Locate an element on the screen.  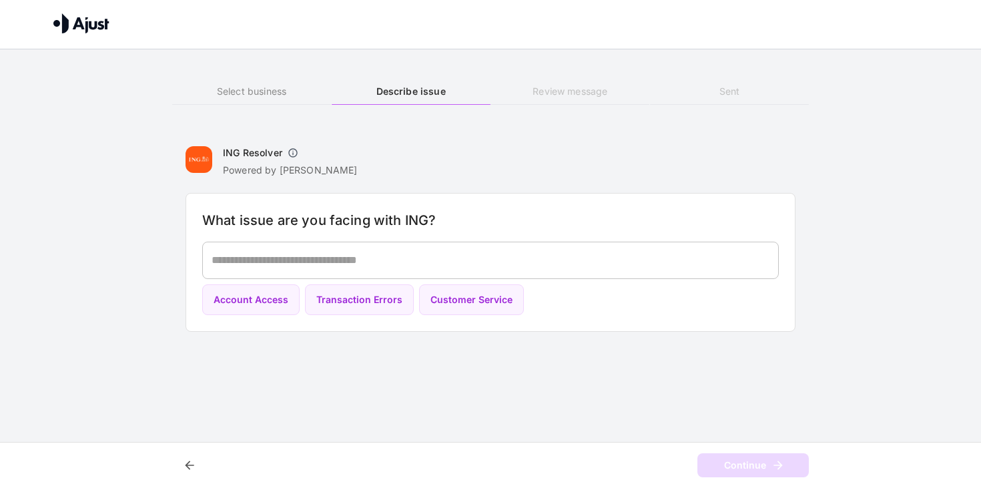
h6: Sent is located at coordinates (729, 91).